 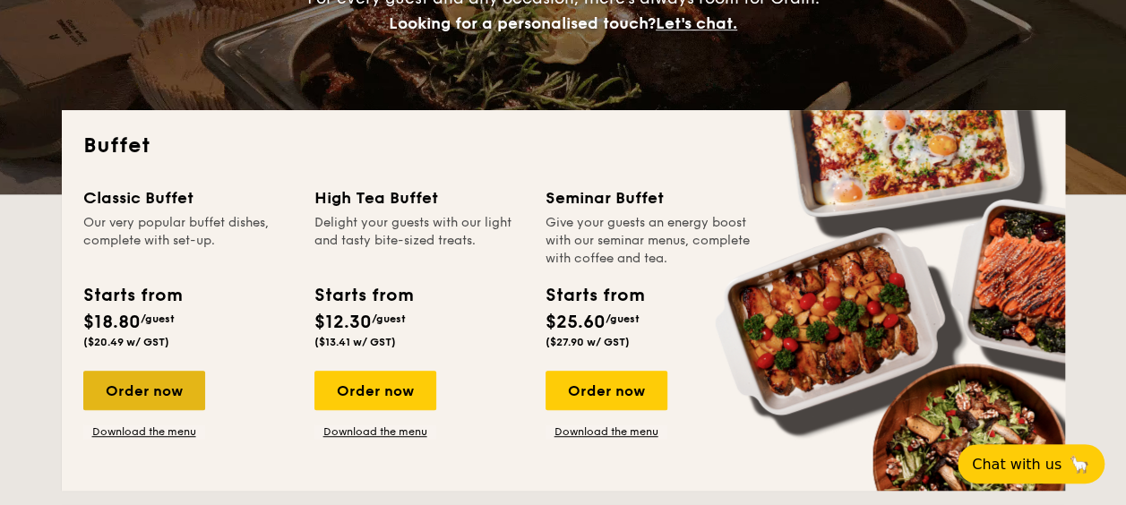 What do you see at coordinates (419, 198) in the screenshot?
I see `div: High Tea Buffet` at bounding box center [419, 198].